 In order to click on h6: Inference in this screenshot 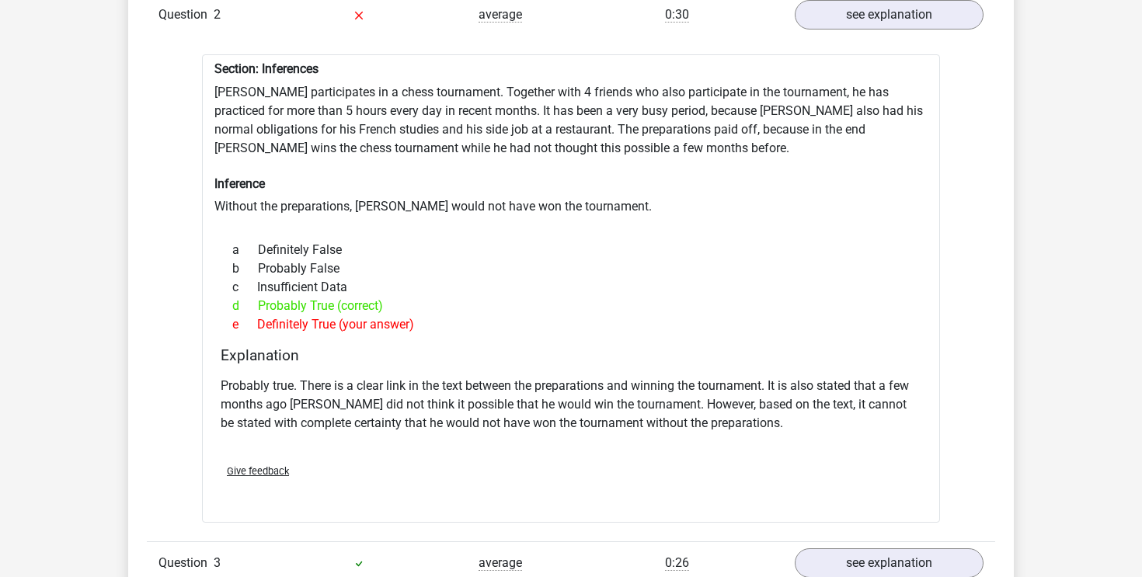, I will do `click(571, 183)`.